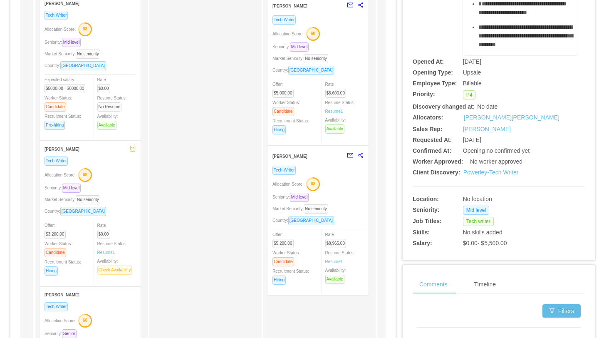 This screenshot has width=599, height=338. Describe the element at coordinates (433, 72) in the screenshot. I see `b: Opening Type:` at that location.